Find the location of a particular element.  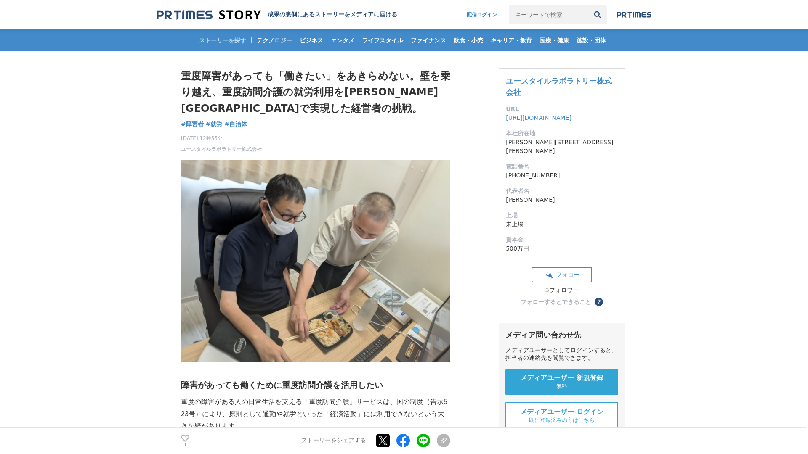

img: prtimes is located at coordinates (634, 15).